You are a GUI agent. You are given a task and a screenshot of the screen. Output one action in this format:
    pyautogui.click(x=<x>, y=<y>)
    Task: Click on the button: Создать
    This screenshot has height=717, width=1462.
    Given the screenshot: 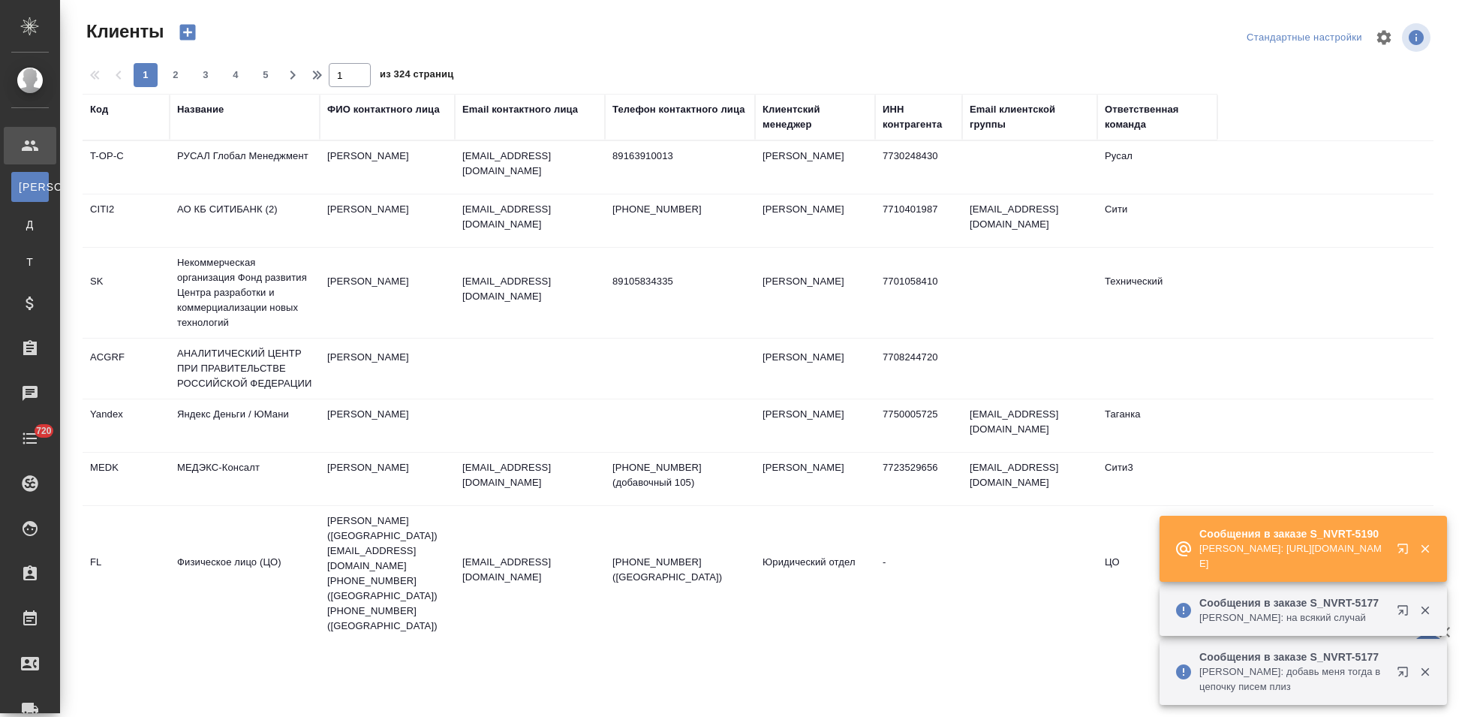 What is the action you would take?
    pyautogui.click(x=188, y=32)
    